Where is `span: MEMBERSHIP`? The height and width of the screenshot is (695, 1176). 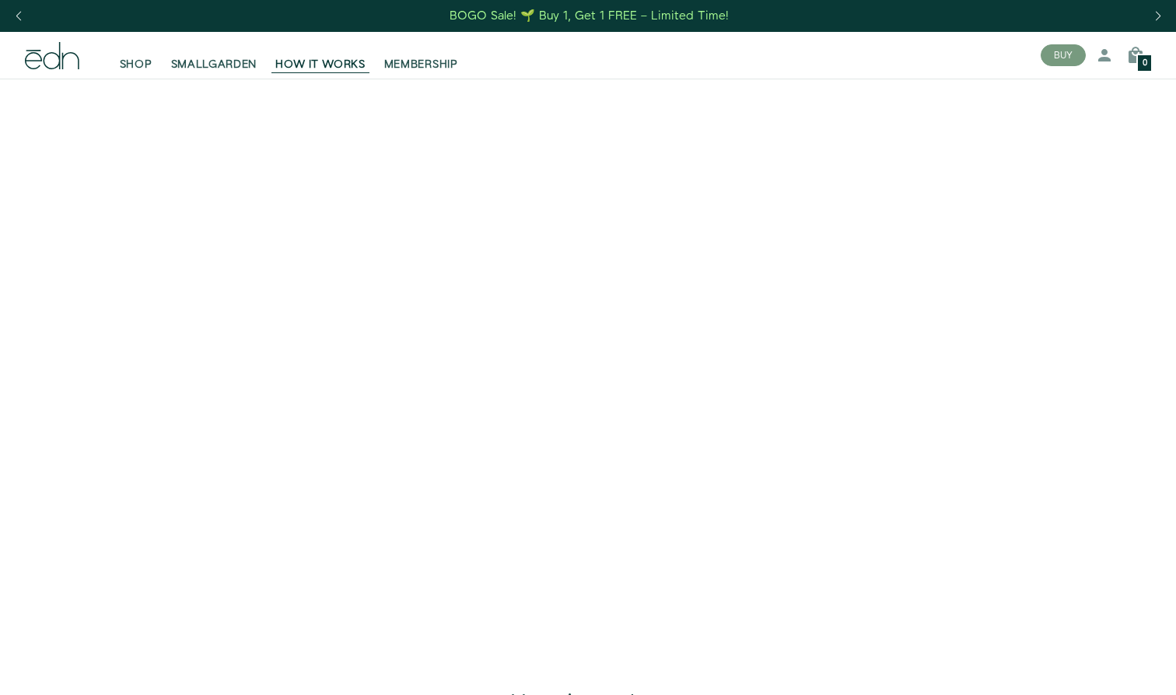
span: MEMBERSHIP is located at coordinates (421, 65).